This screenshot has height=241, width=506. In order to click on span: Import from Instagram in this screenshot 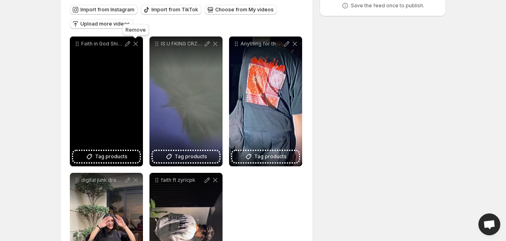, I will do `click(107, 10)`.